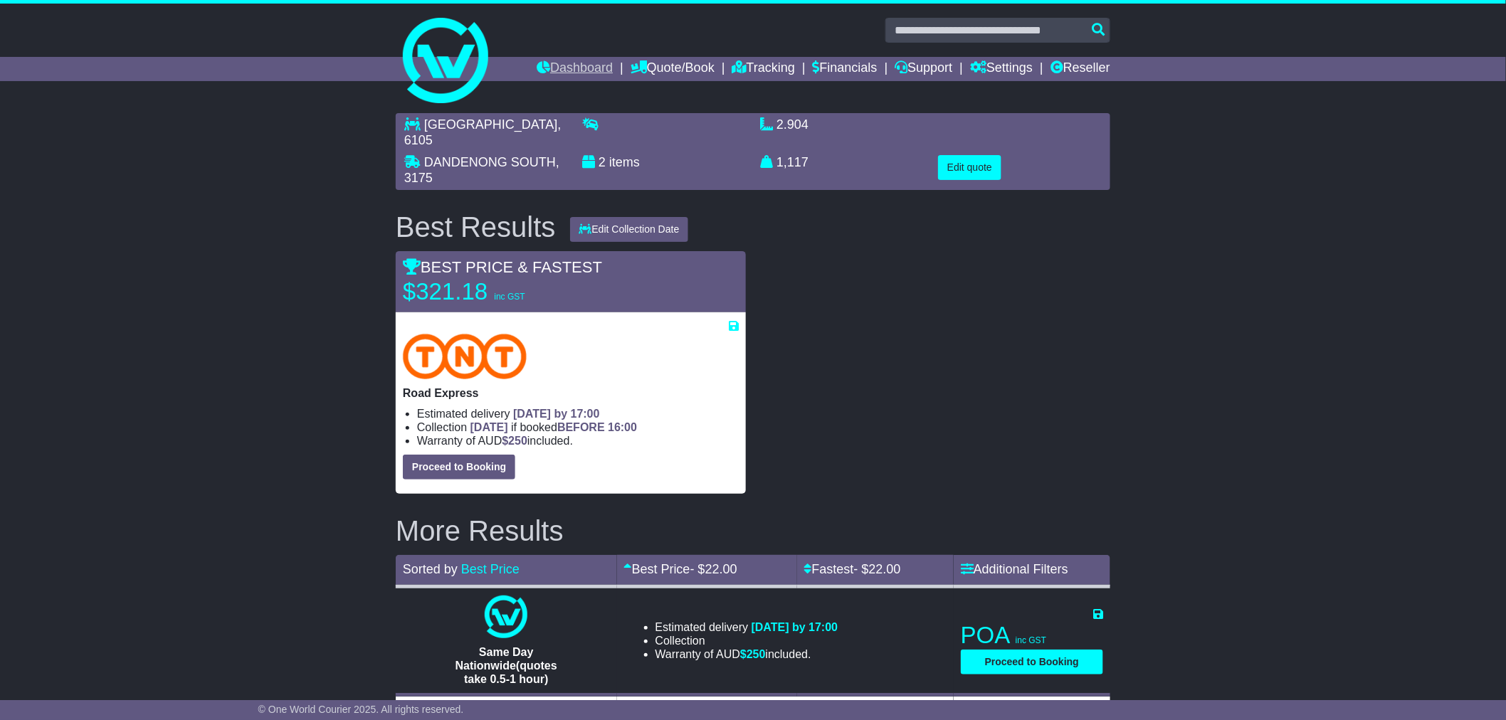 The image size is (1506, 720). Describe the element at coordinates (361, 710) in the screenshot. I see `span: © One World Courier 2025. All rights reserved.` at that location.